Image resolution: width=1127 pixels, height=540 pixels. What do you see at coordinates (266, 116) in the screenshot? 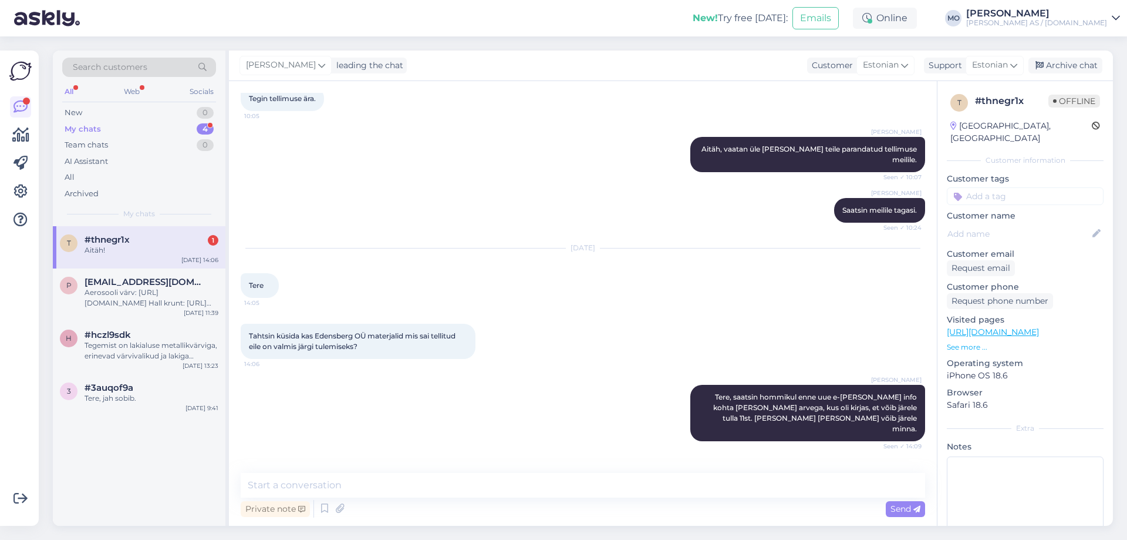
I see `span: 10:05` at bounding box center [266, 116].